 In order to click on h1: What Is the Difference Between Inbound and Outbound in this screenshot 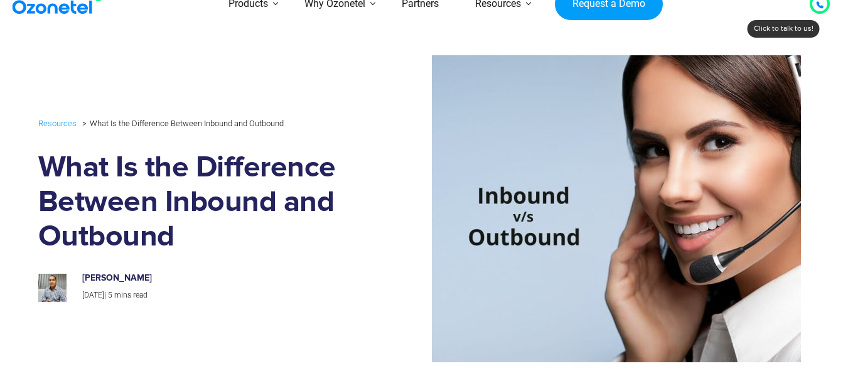, I will do `click(199, 202)`.